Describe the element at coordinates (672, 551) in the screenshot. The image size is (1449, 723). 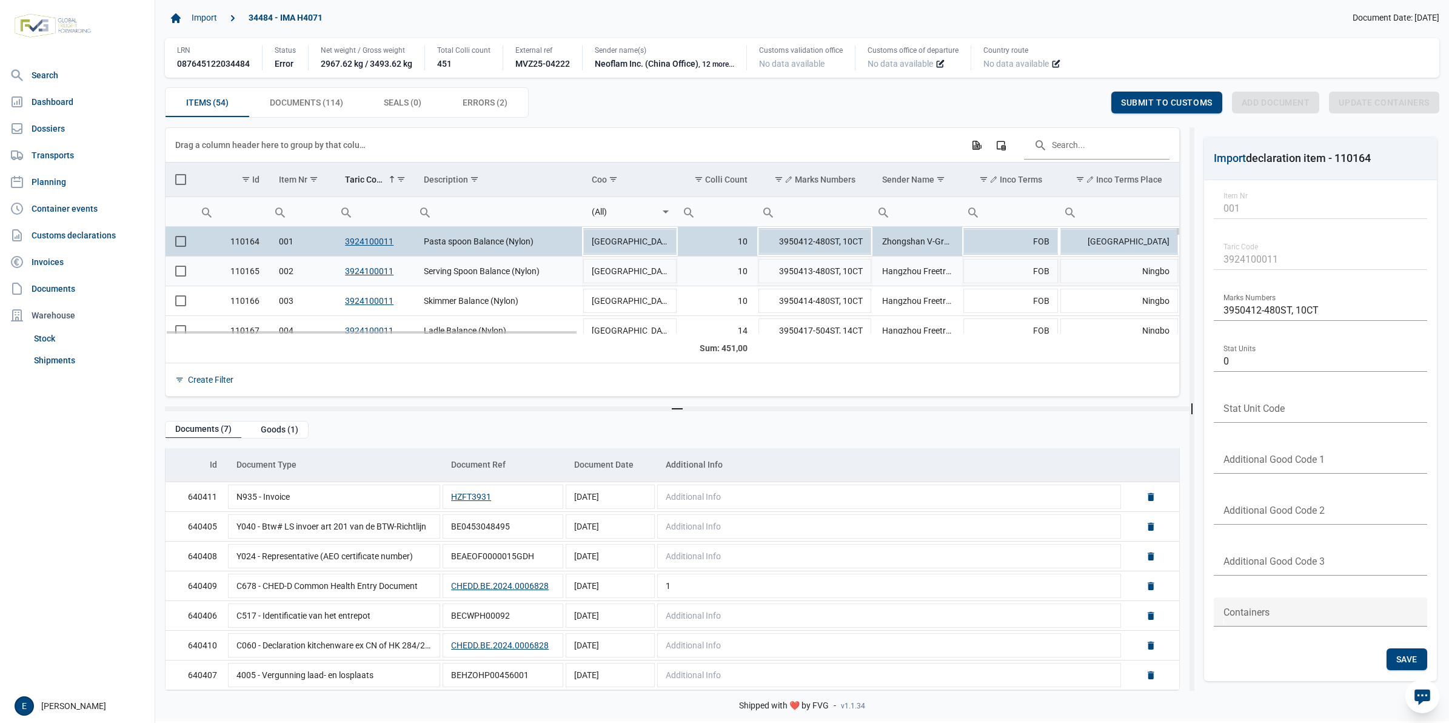
I see `div: Data grid with 7 rows and 5 columns` at that location.